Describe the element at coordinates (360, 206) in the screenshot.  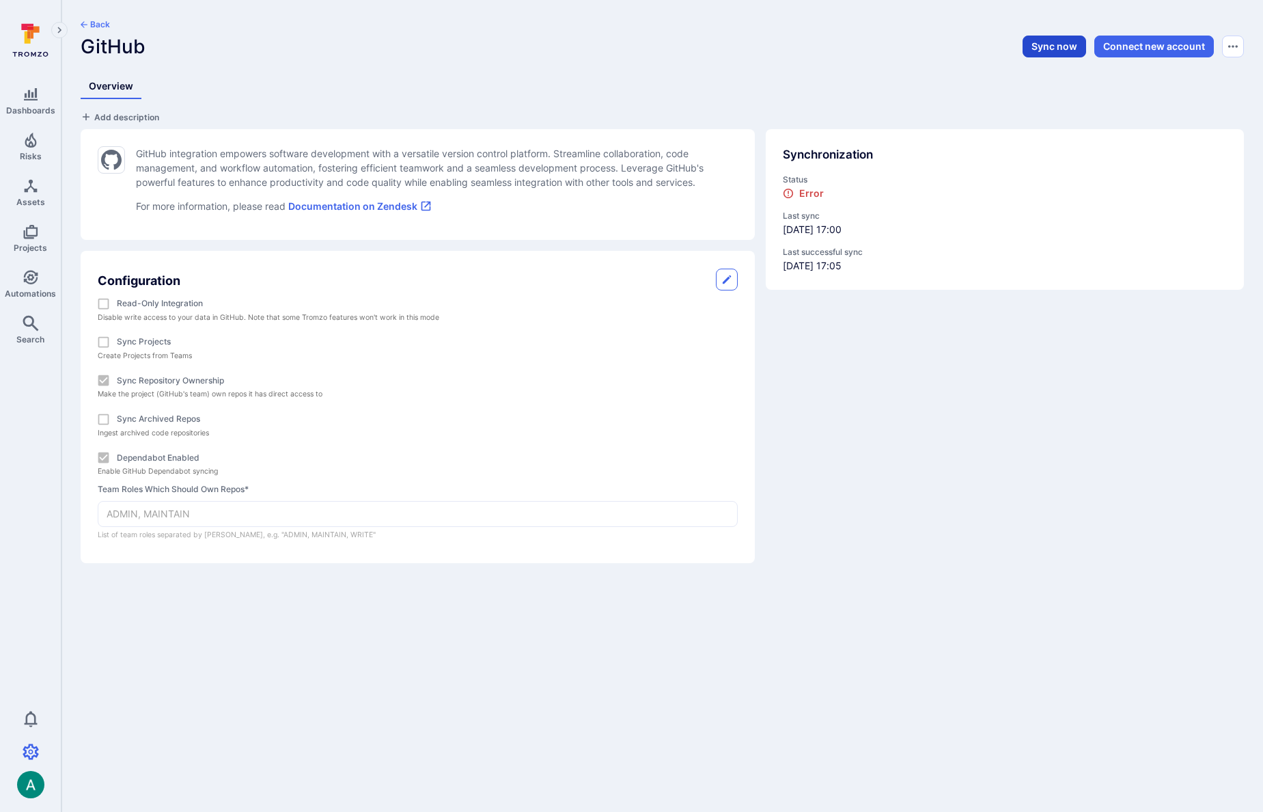
I see `a: Documentation on Zendesk` at that location.